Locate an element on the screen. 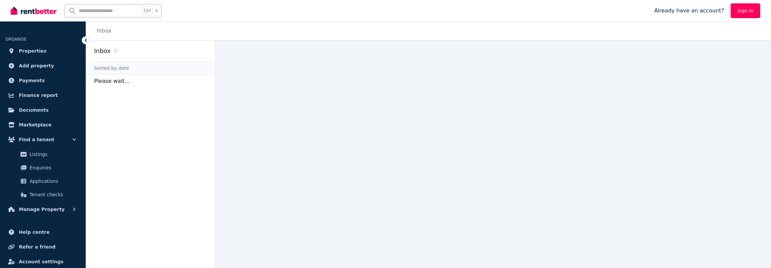  h2: Inbox is located at coordinates (102, 51).